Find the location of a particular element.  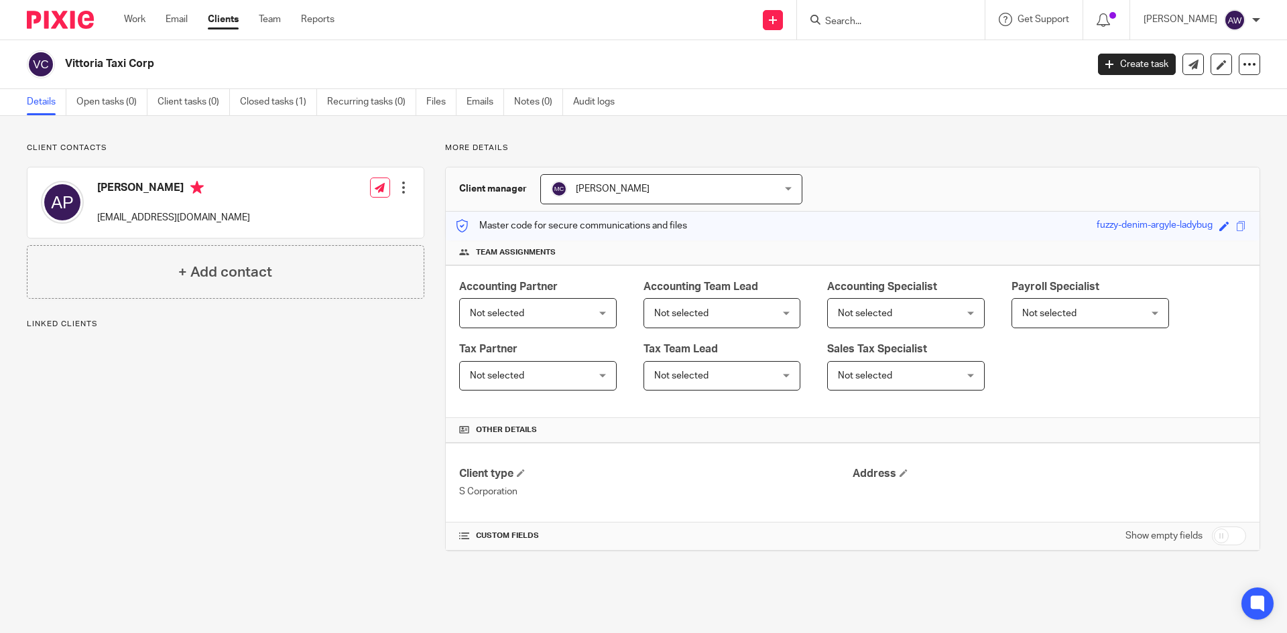

a: Team is located at coordinates (269, 19).